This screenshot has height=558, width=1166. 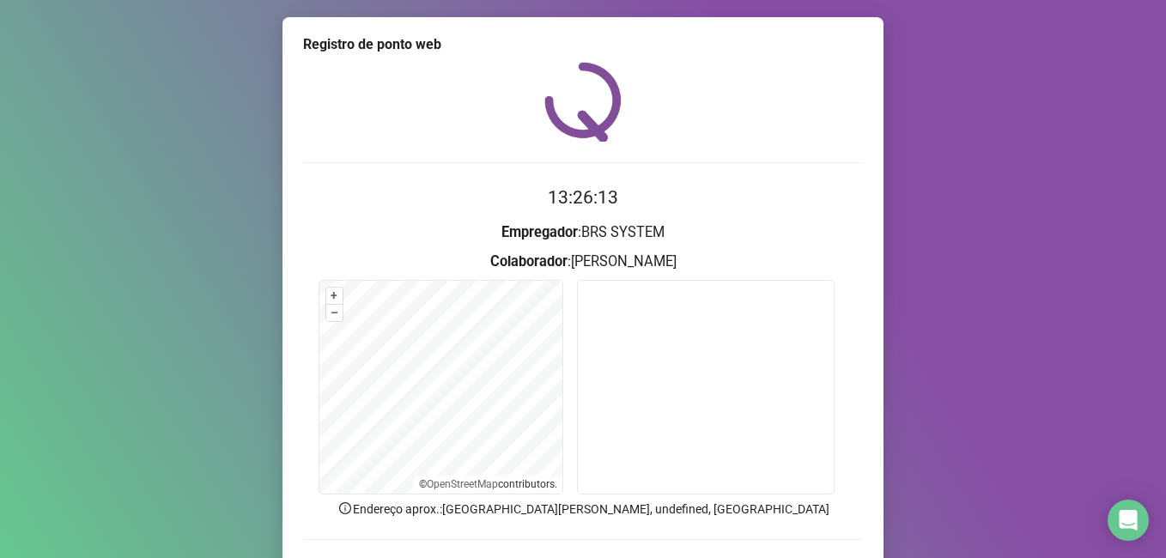 What do you see at coordinates (583, 197) in the screenshot?
I see `time: 13:26:13` at bounding box center [583, 197].